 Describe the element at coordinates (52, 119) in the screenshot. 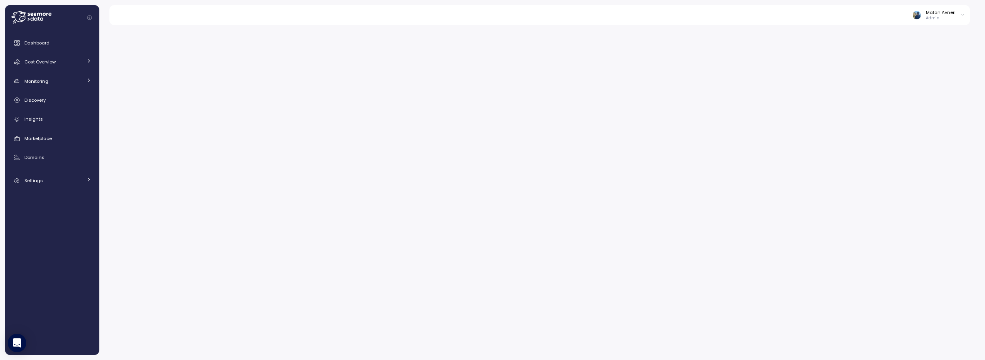

I see `a: Insights` at that location.